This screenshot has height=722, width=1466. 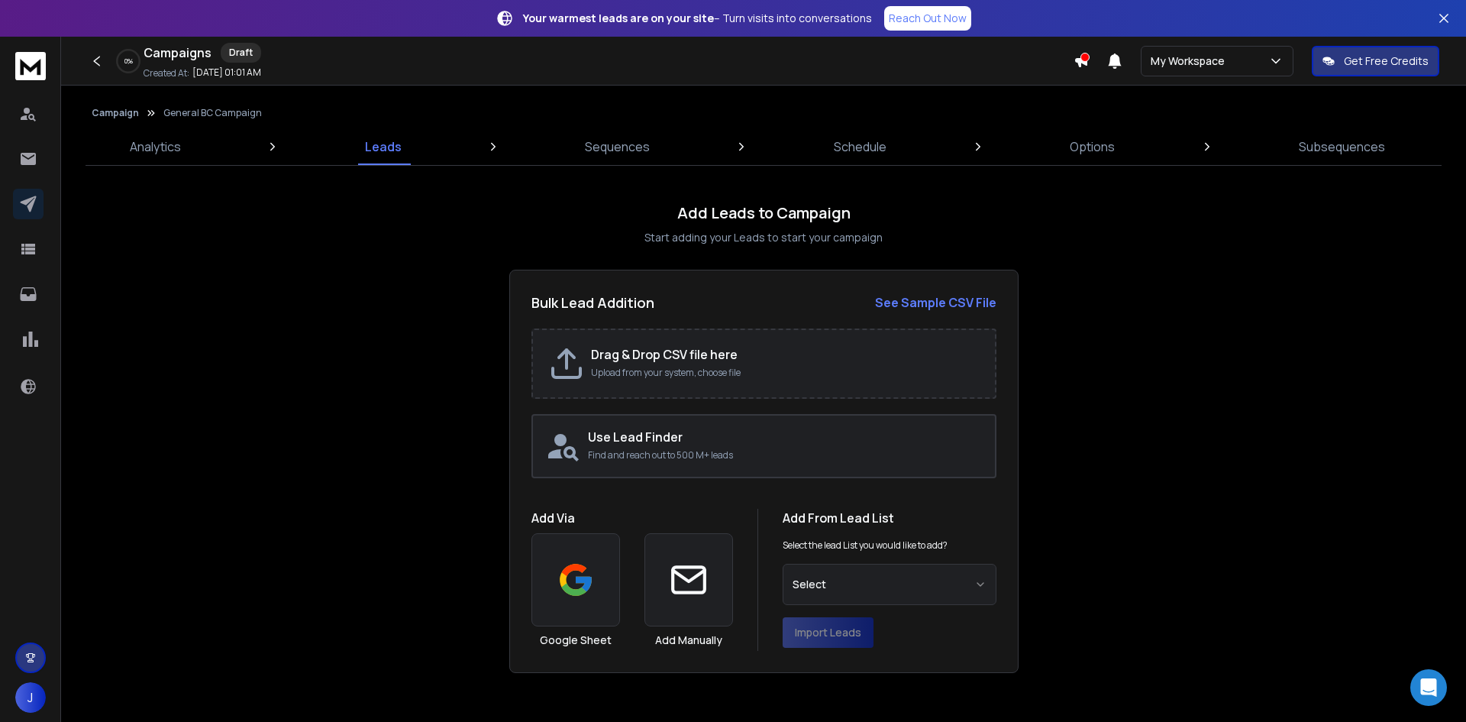 What do you see at coordinates (383, 147) in the screenshot?
I see `p: Leads` at bounding box center [383, 147].